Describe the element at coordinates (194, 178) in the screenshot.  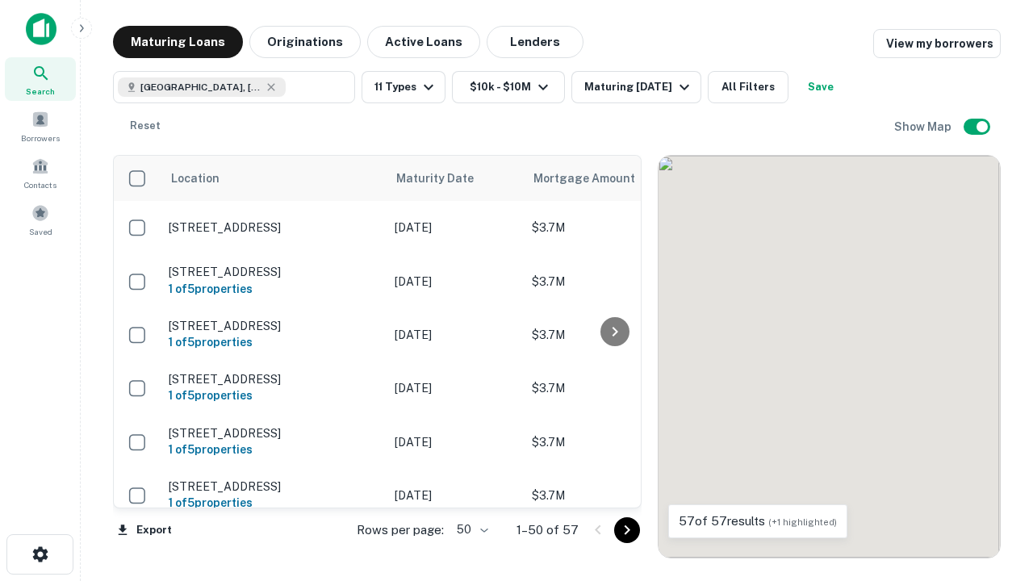
I see `span: Location` at that location.